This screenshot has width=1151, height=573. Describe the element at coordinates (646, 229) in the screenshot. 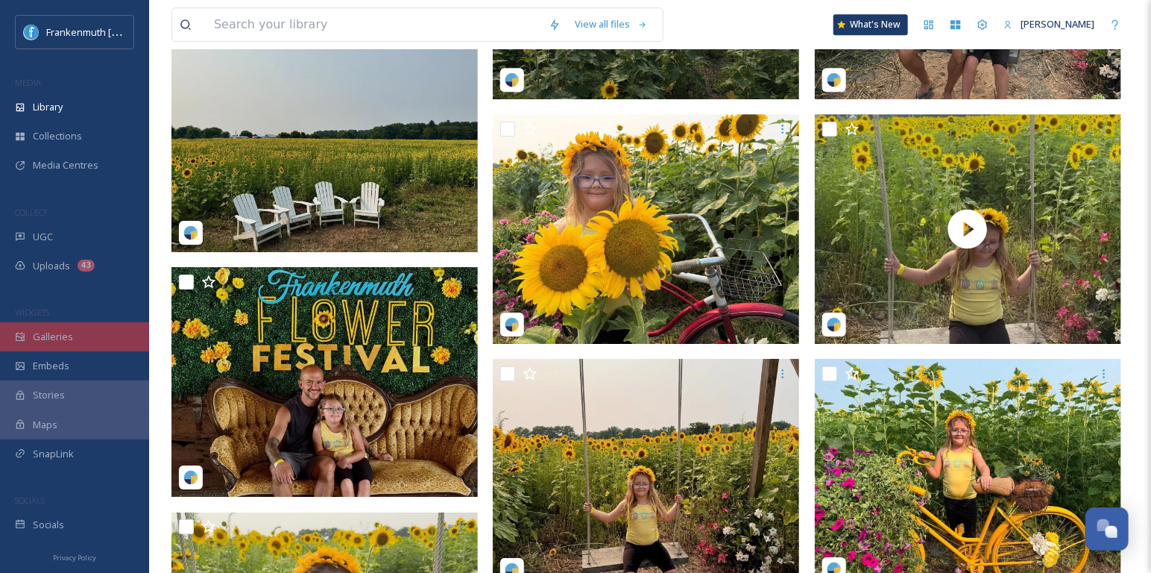

I see `img: kenneth_schmitt-18088621825755422.jpeg` at that location.